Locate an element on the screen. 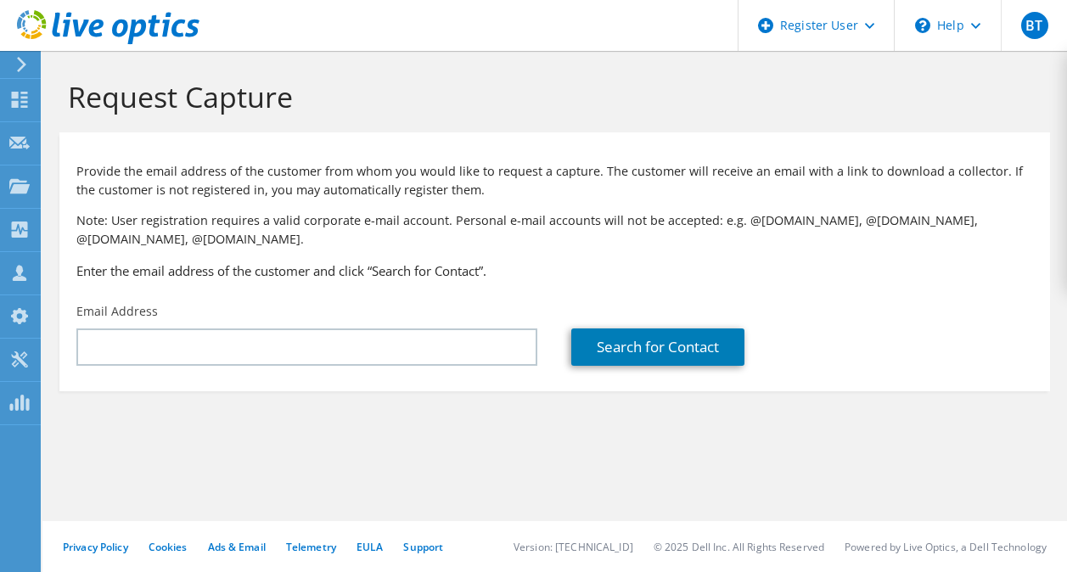 The image size is (1067, 572). a: Privacy Policy is located at coordinates (95, 546).